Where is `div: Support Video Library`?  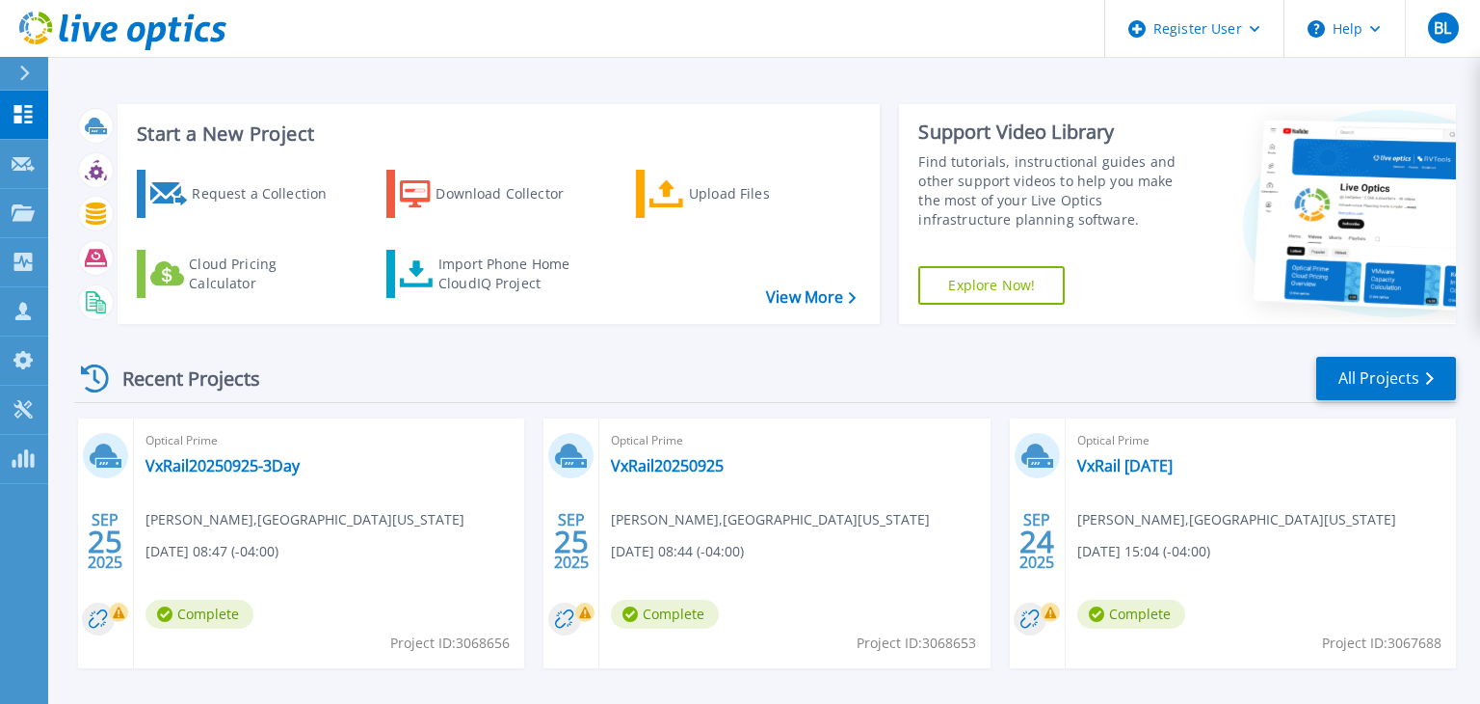
div: Support Video Library is located at coordinates (1058, 132).